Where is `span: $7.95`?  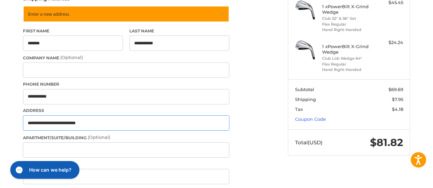 span: $7.95 is located at coordinates (397, 99).